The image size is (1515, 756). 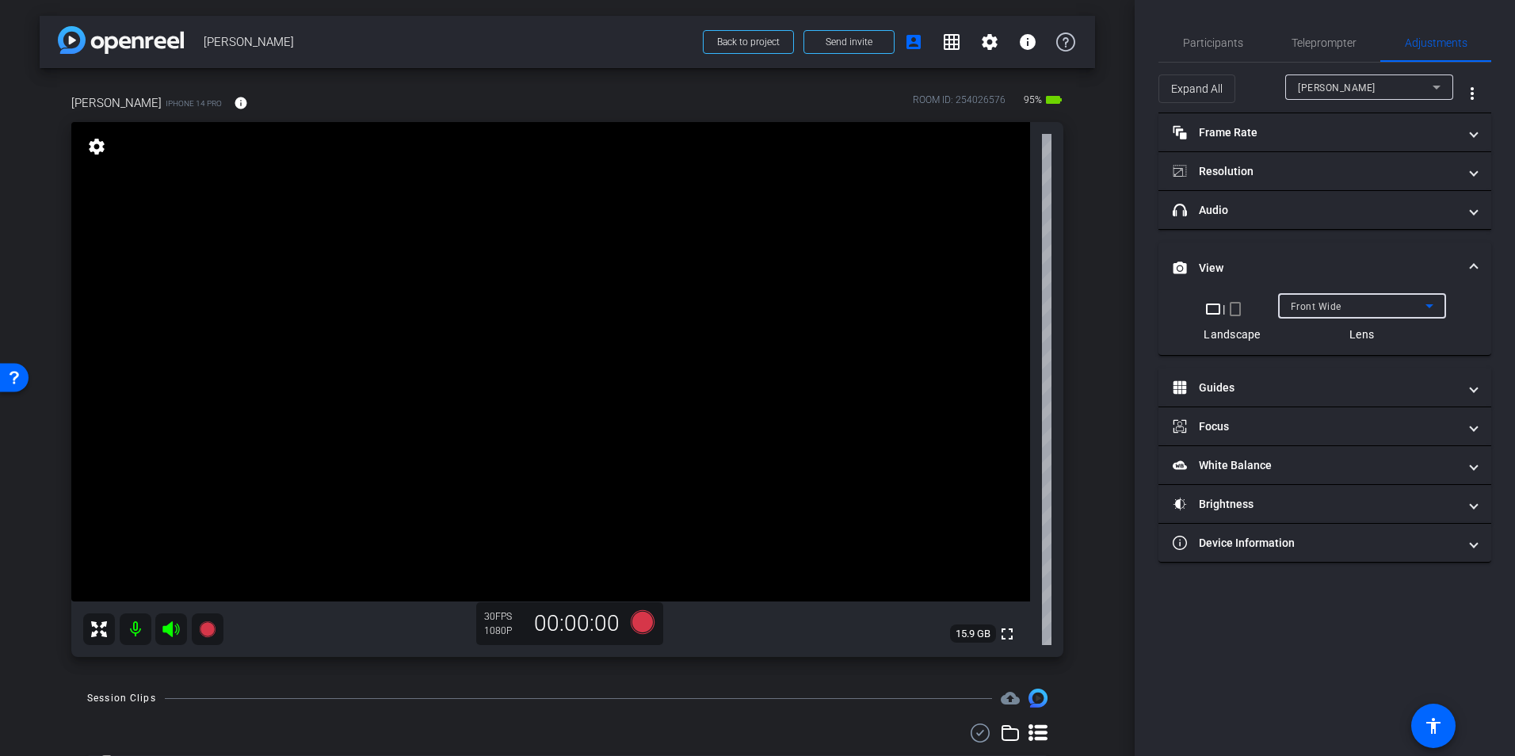 What do you see at coordinates (1316, 543) in the screenshot?
I see `mat-panel-title: Device Information` at bounding box center [1316, 543].